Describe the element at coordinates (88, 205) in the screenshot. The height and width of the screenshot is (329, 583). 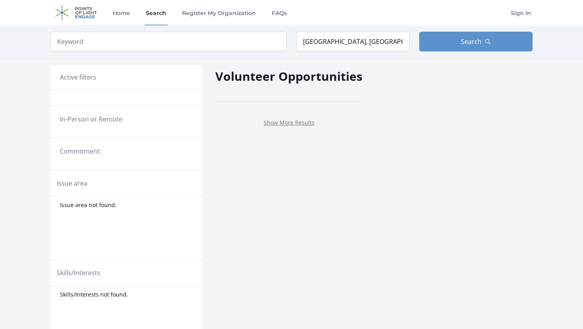
I see `span: Issue area not found.` at that location.